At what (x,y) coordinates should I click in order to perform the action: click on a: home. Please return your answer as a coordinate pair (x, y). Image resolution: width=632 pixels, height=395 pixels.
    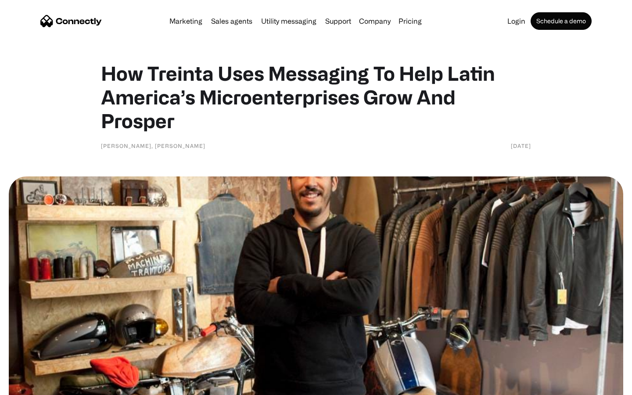
    Looking at the image, I should click on (71, 21).